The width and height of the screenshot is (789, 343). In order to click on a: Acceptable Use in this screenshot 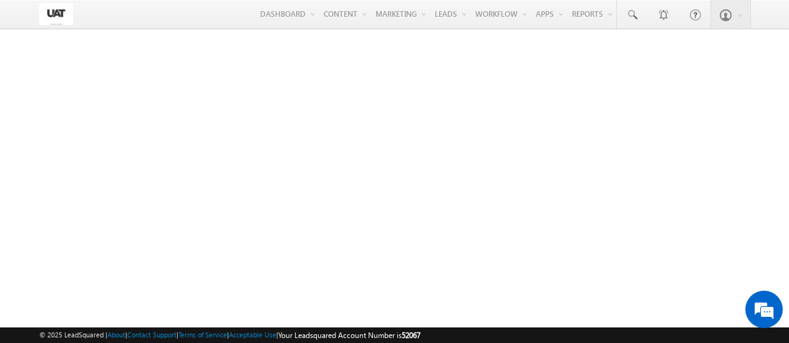, I will do `click(252, 335)`.